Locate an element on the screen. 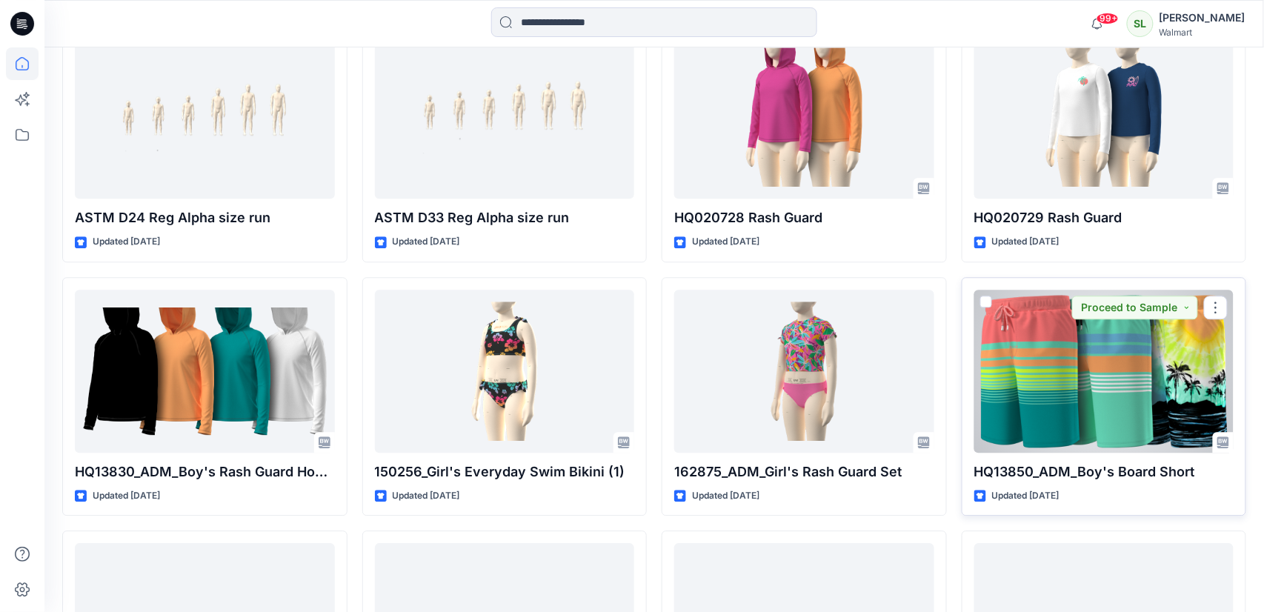  a: 150256_Girl's Everyday Swim Bikini (1) is located at coordinates (505, 371).